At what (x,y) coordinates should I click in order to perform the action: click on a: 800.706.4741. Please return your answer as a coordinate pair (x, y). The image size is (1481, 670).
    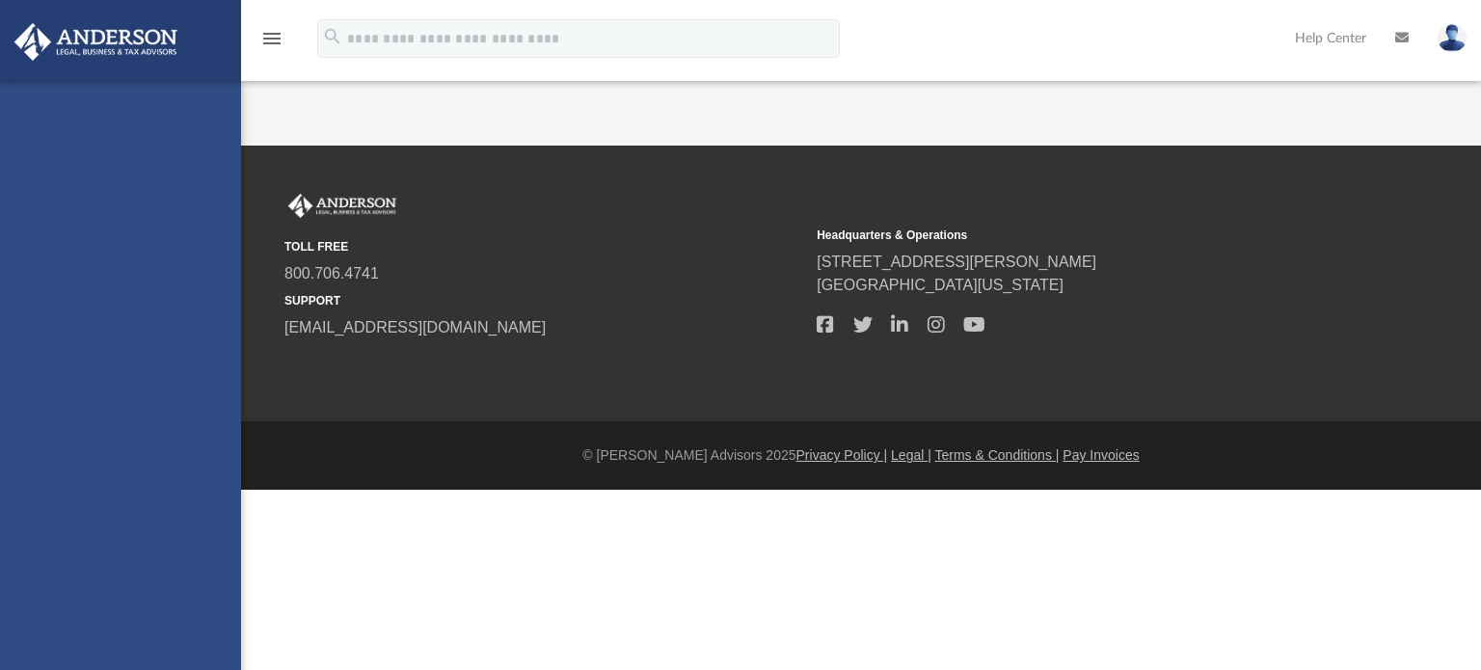
    Looking at the image, I should click on (332, 273).